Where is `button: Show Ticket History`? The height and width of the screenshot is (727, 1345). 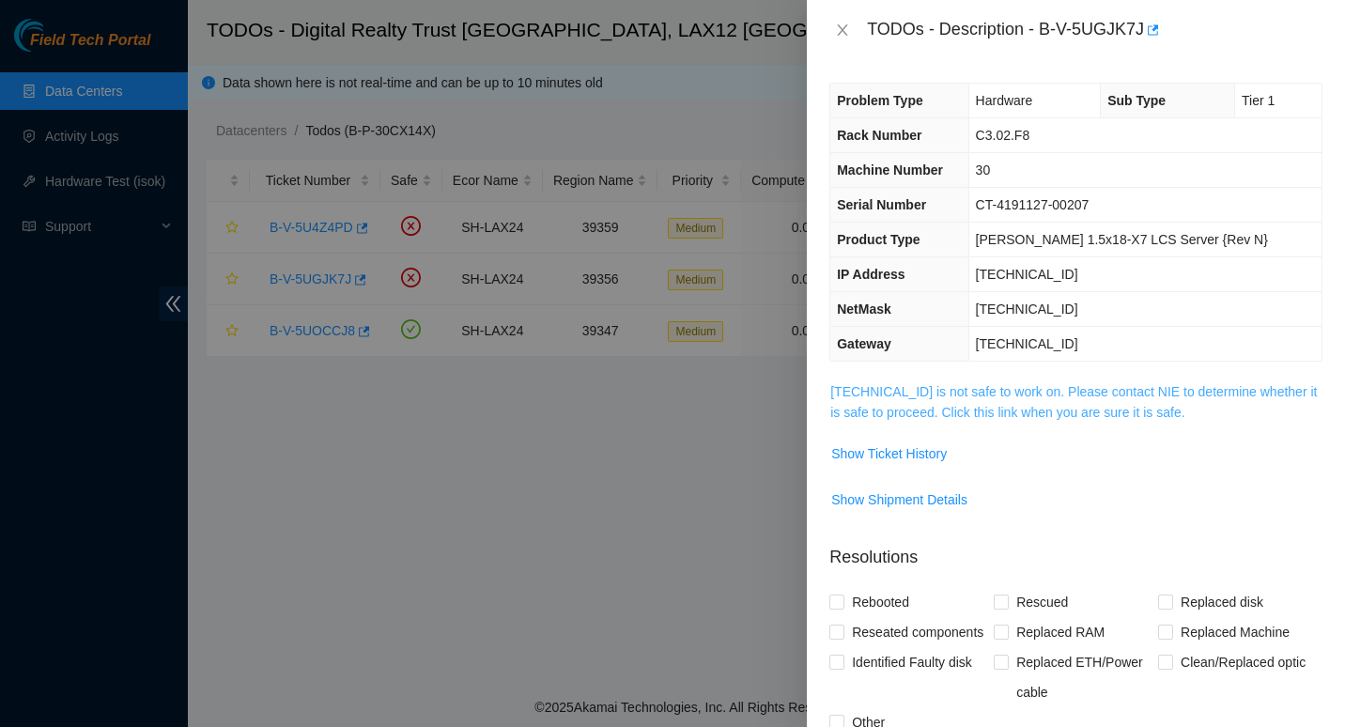
button: Show Ticket History is located at coordinates (888, 454).